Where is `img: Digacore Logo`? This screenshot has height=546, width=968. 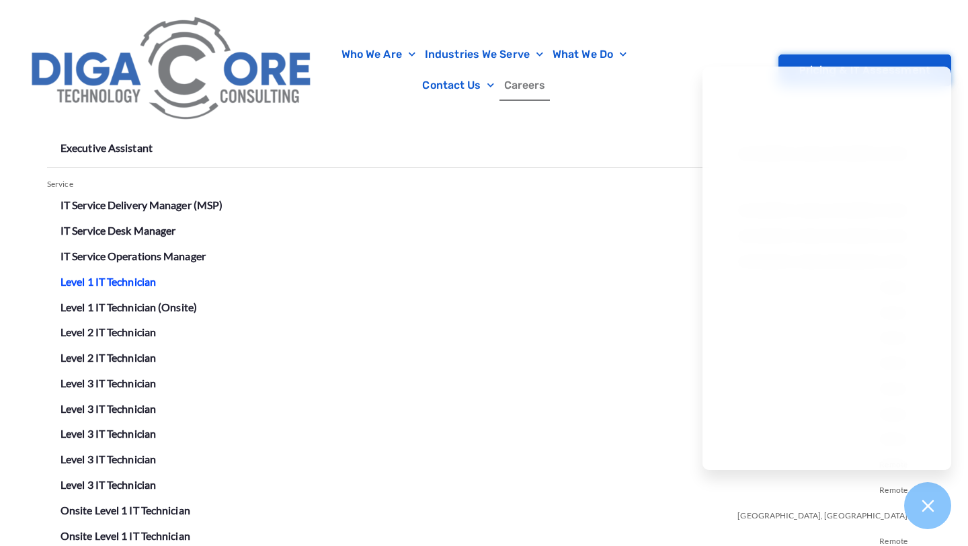 img: Digacore Logo is located at coordinates (172, 70).